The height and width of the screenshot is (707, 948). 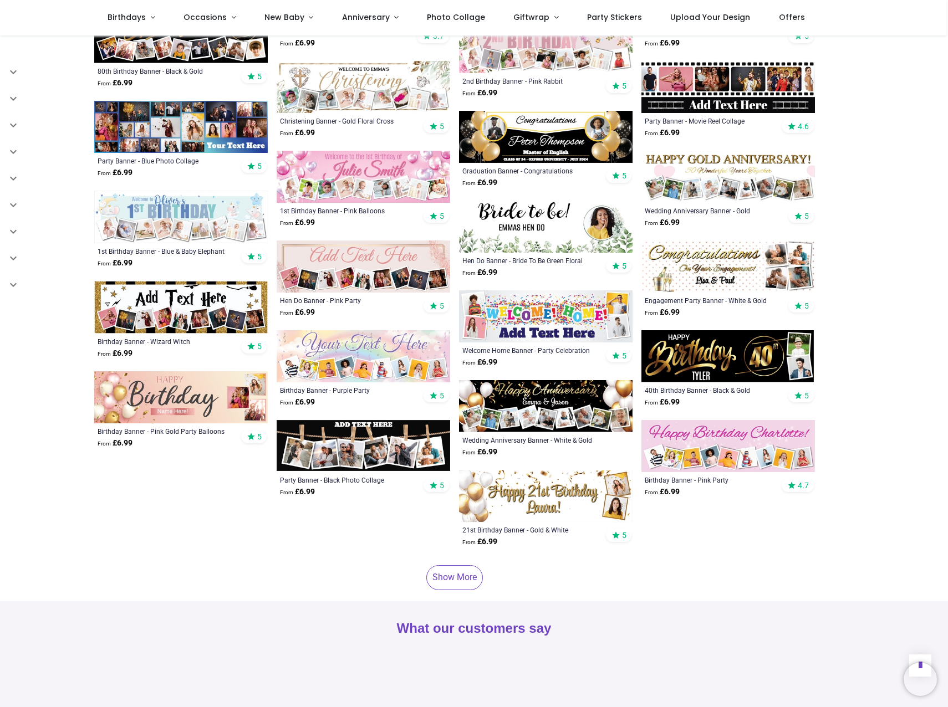 I want to click on img: Personalised Wedding Anniversary Banner - White & Gold Balloons - 9 Photo Upload, so click(x=545, y=406).